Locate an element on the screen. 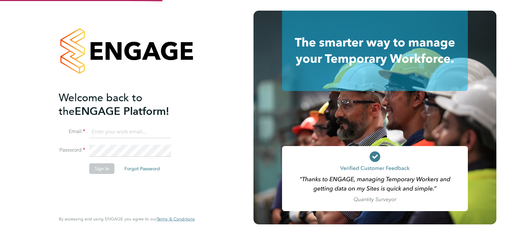 Image resolution: width=507 pixels, height=235 pixels. input: Enter your work email... is located at coordinates (130, 132).